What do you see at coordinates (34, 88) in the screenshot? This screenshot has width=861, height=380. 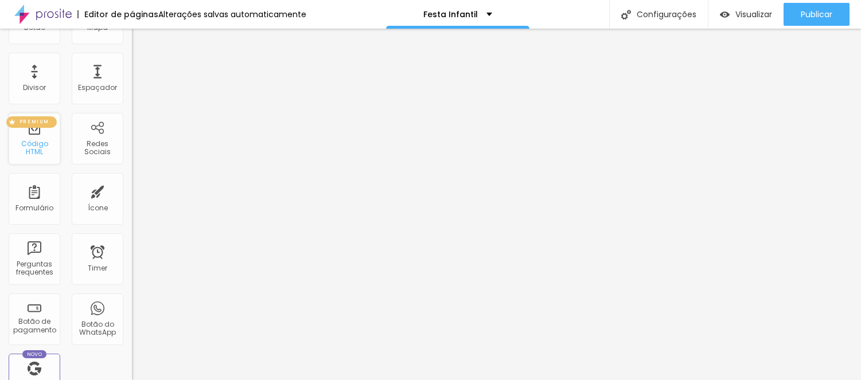 I see `div: Divisor` at bounding box center [34, 88].